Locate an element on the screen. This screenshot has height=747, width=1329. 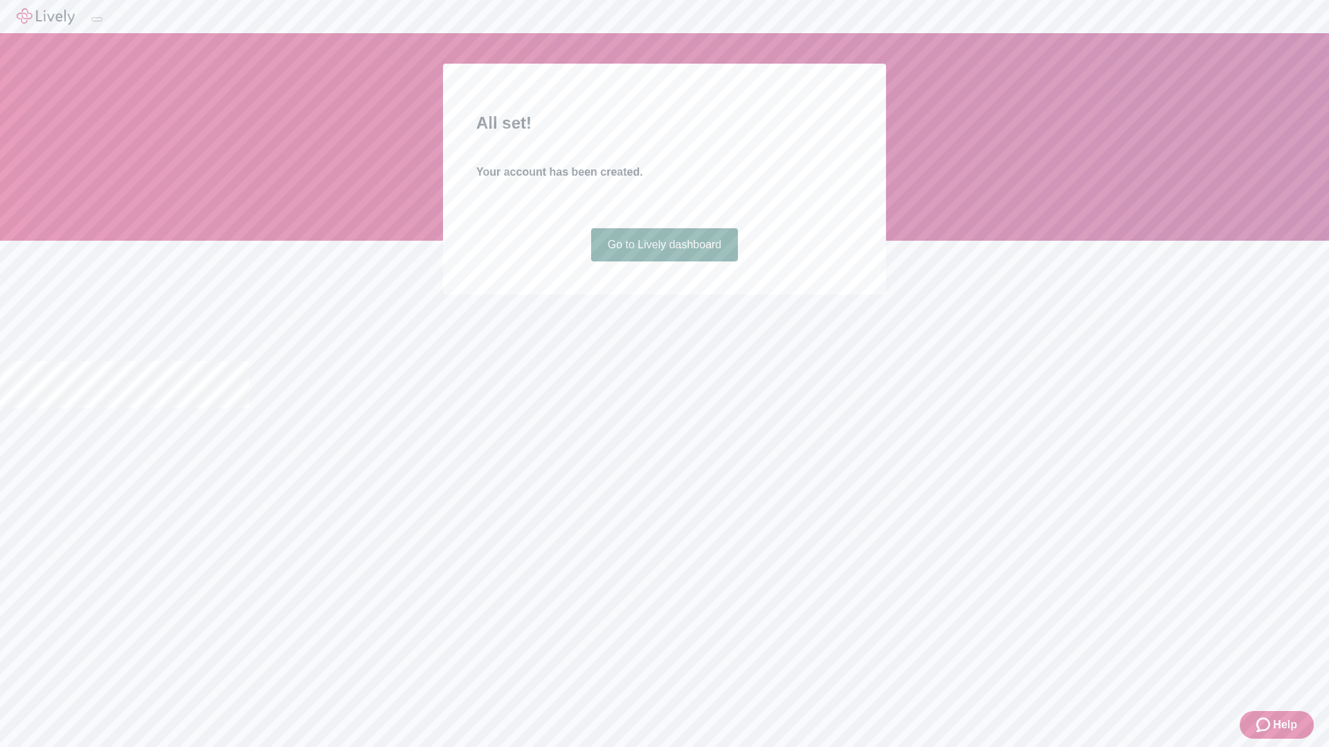
h2: All set! is located at coordinates (664, 123).